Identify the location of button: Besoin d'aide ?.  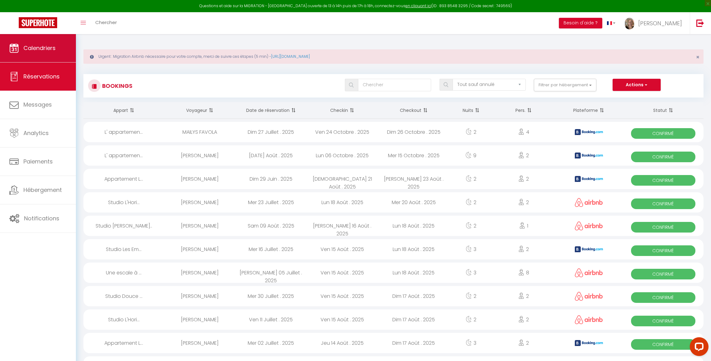
(580, 23).